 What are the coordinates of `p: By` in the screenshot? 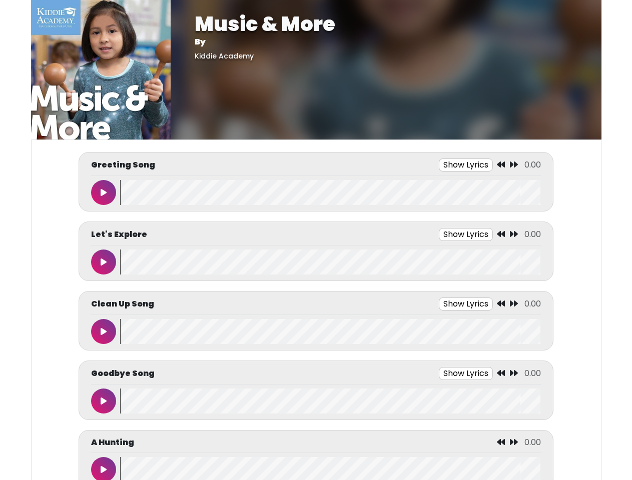 It's located at (386, 42).